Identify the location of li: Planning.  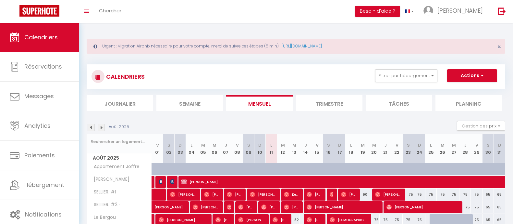
(469, 103).